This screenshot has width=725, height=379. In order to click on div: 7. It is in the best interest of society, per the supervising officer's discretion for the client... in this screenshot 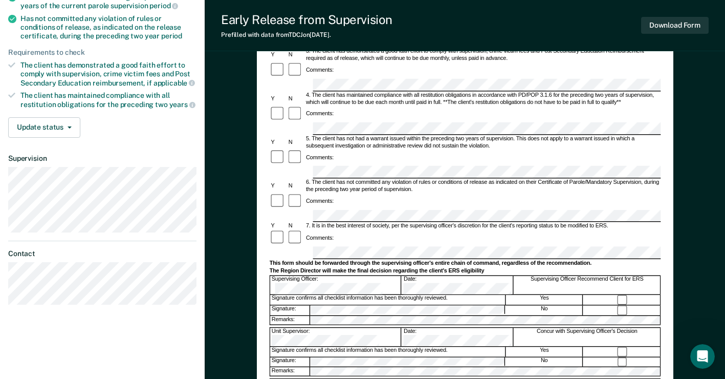, I will do `click(483, 227)`.